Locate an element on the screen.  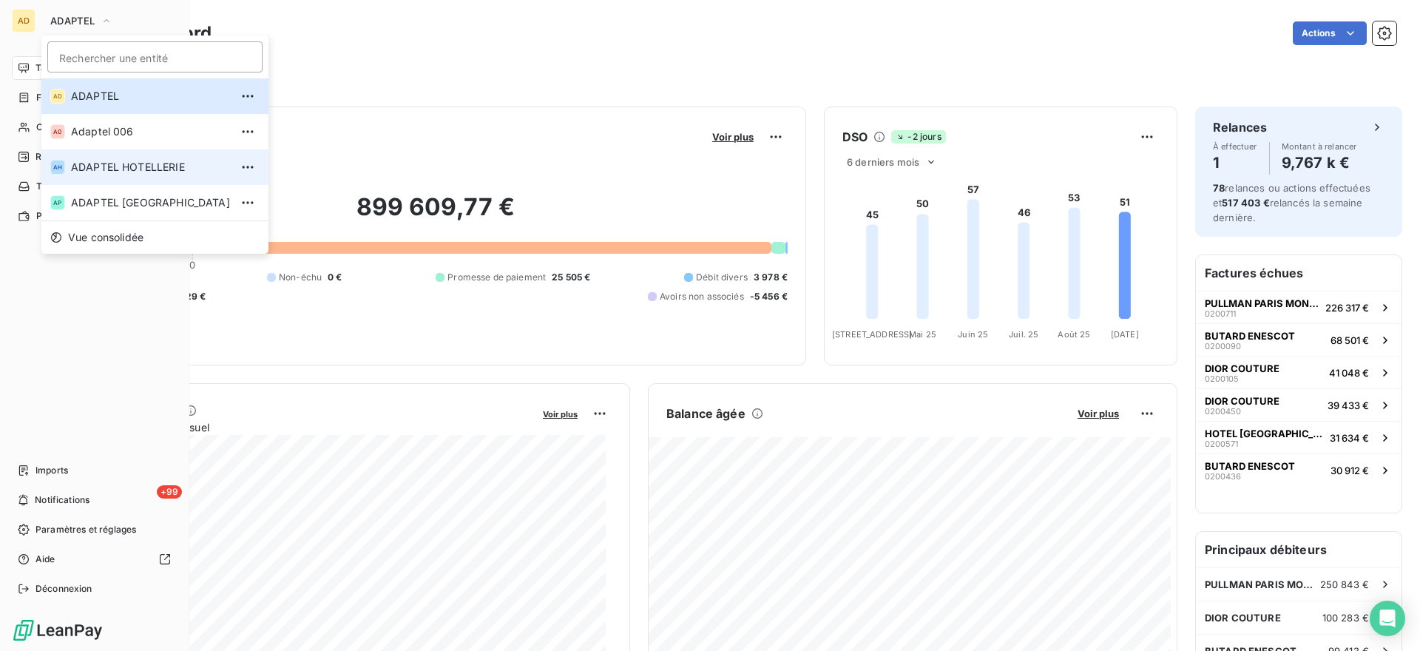
span: 25 505 € is located at coordinates (571, 277).